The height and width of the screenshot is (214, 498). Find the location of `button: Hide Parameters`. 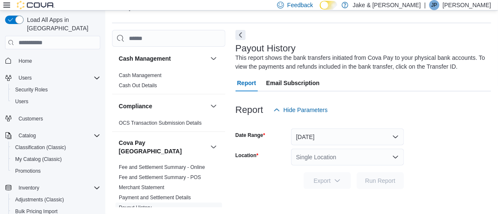

button: Hide Parameters is located at coordinates (300, 110).